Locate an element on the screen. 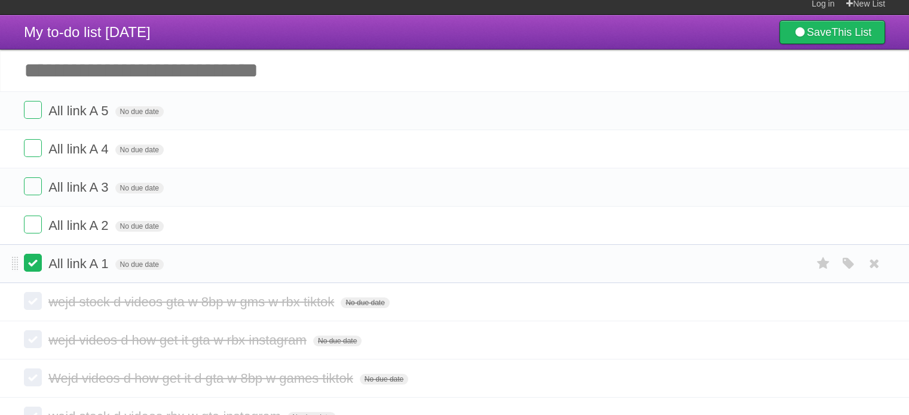 This screenshot has width=909, height=415. span: All link A 5 is located at coordinates (80, 111).